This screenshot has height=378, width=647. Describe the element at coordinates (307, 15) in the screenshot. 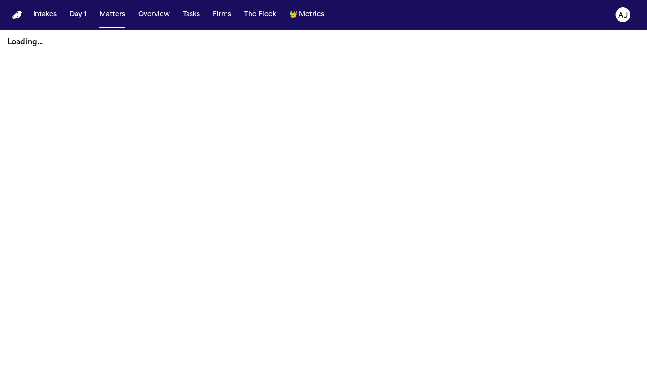

I see `a: crownMetrics` at that location.